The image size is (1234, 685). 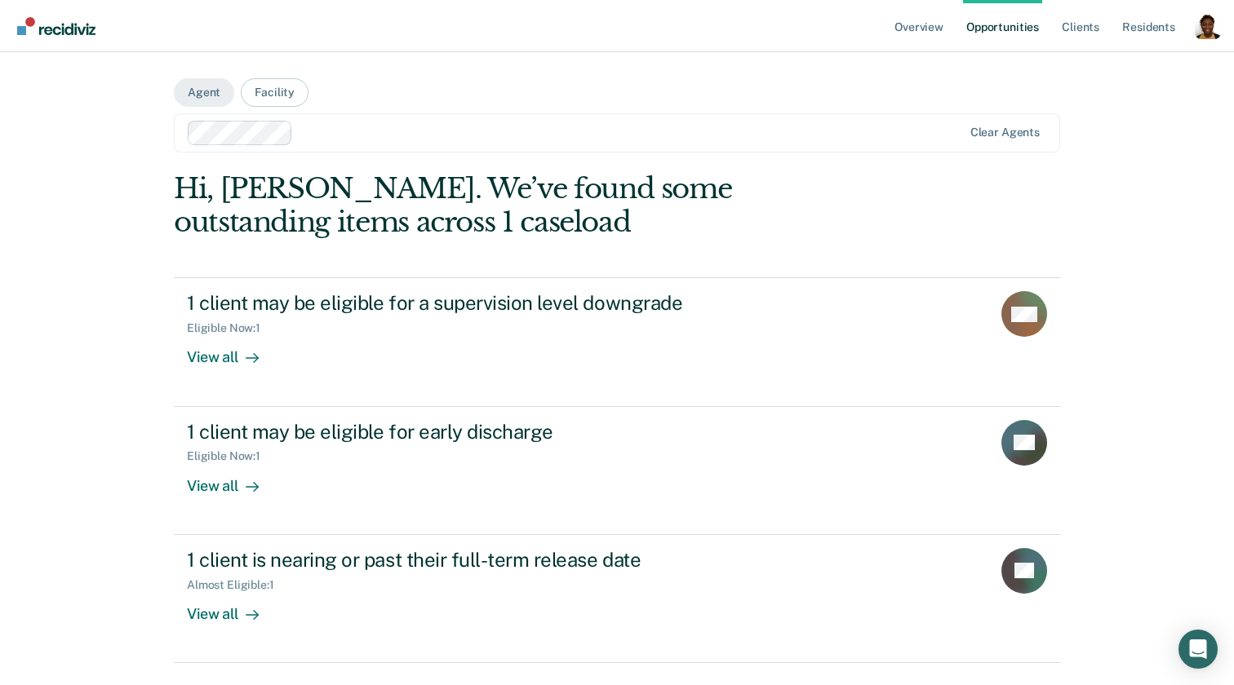 I want to click on a: 1 client may be eligible for a supervision level downgradeEligible Now:1View all, so click(x=617, y=342).